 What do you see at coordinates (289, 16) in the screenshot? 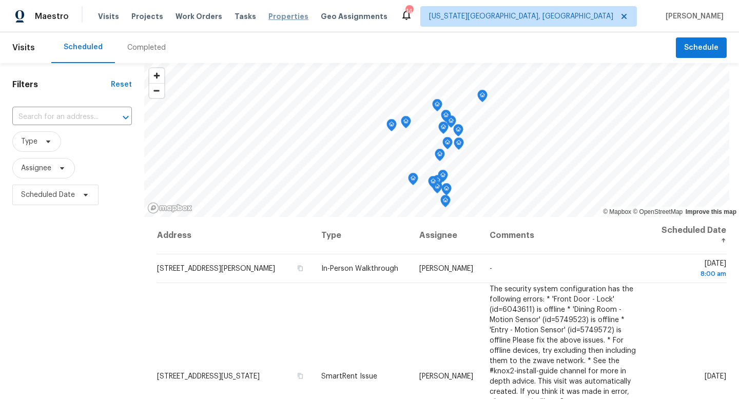
I see `span: Properties` at bounding box center [289, 16].